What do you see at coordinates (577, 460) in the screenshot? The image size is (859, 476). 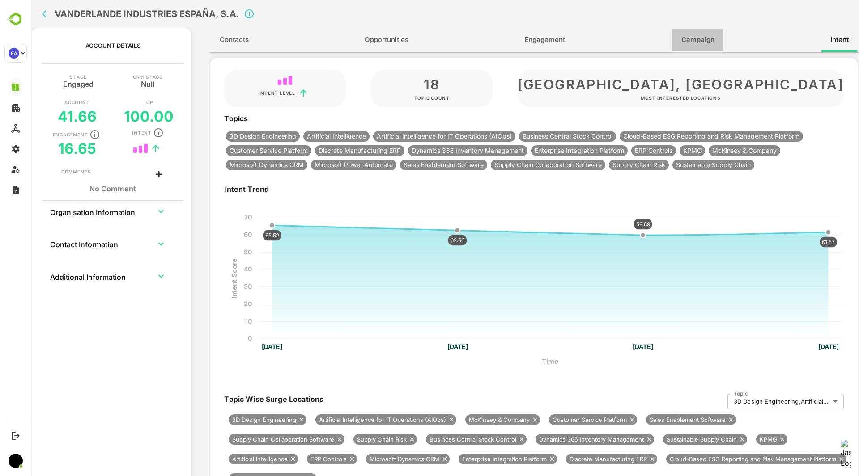 I see `span: Discrete Manufacturing ERP` at bounding box center [577, 460].